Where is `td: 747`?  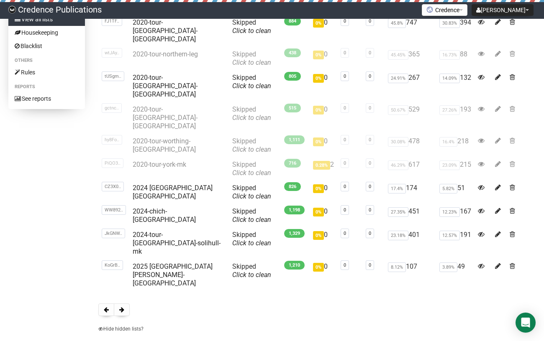
td: 747 is located at coordinates (410, 31).